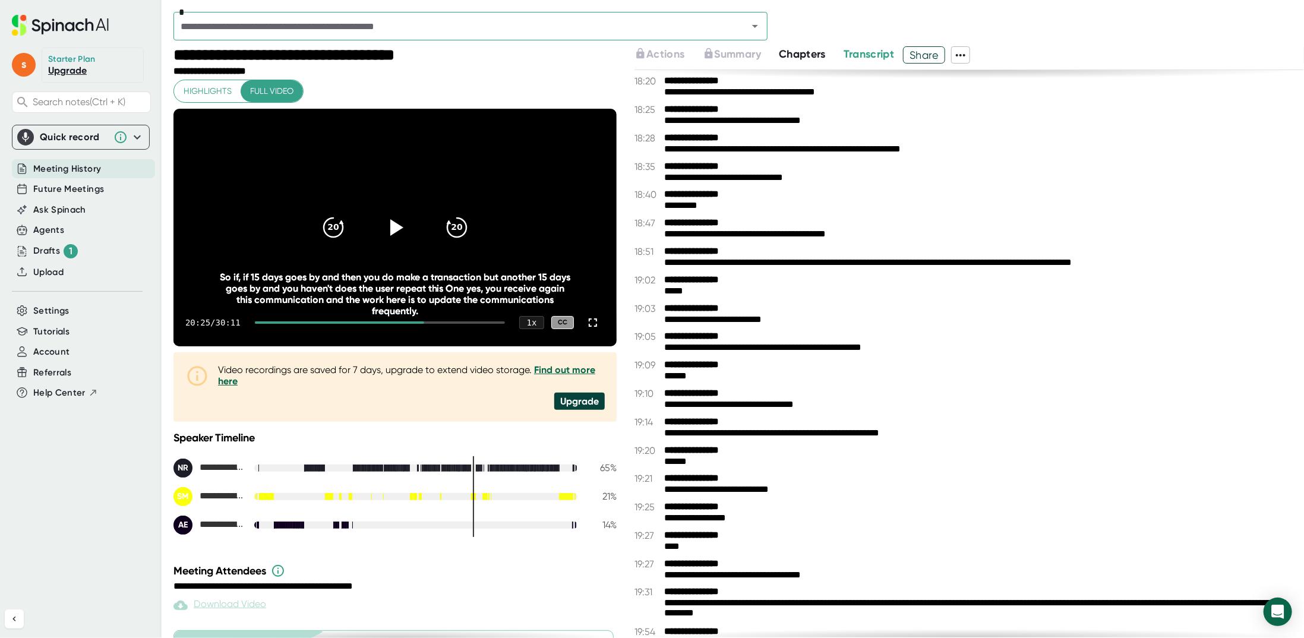 This screenshot has height=638, width=1304. What do you see at coordinates (51, 352) in the screenshot?
I see `span: Account` at bounding box center [51, 352].